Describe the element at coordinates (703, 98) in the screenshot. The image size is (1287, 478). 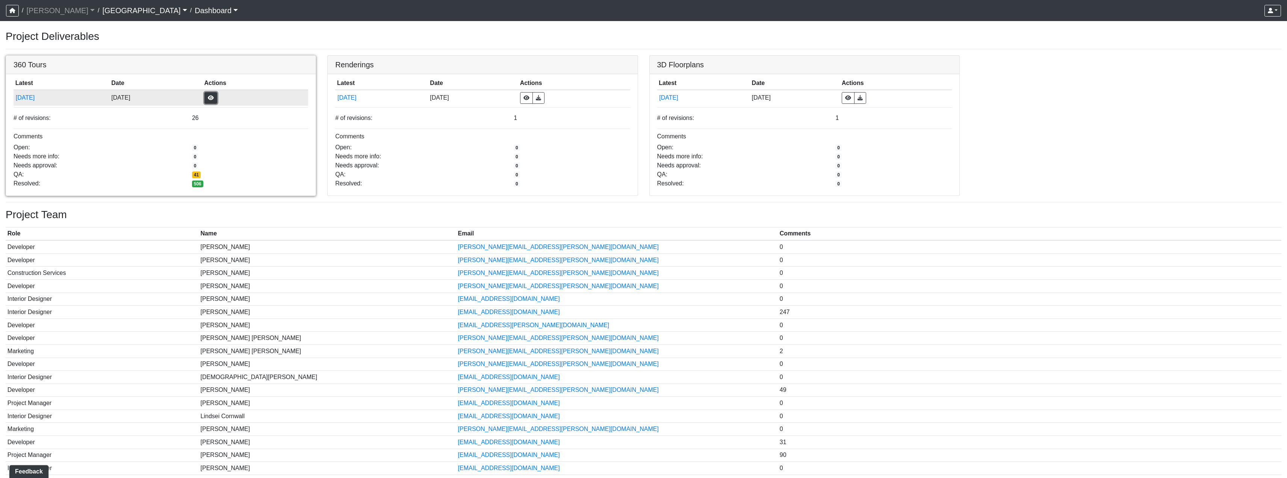
I see `td: wY9WFftzMbLk77coKQPAQG` at that location.